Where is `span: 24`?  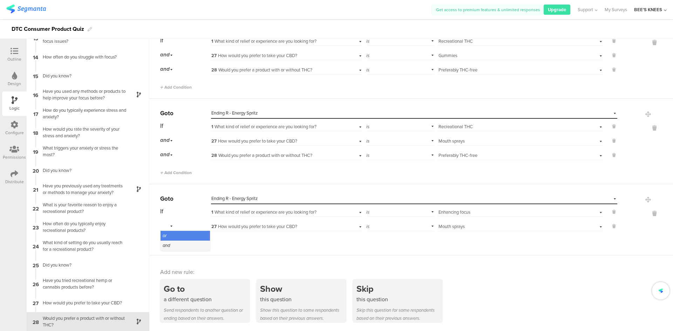 span: 24 is located at coordinates (36, 246).